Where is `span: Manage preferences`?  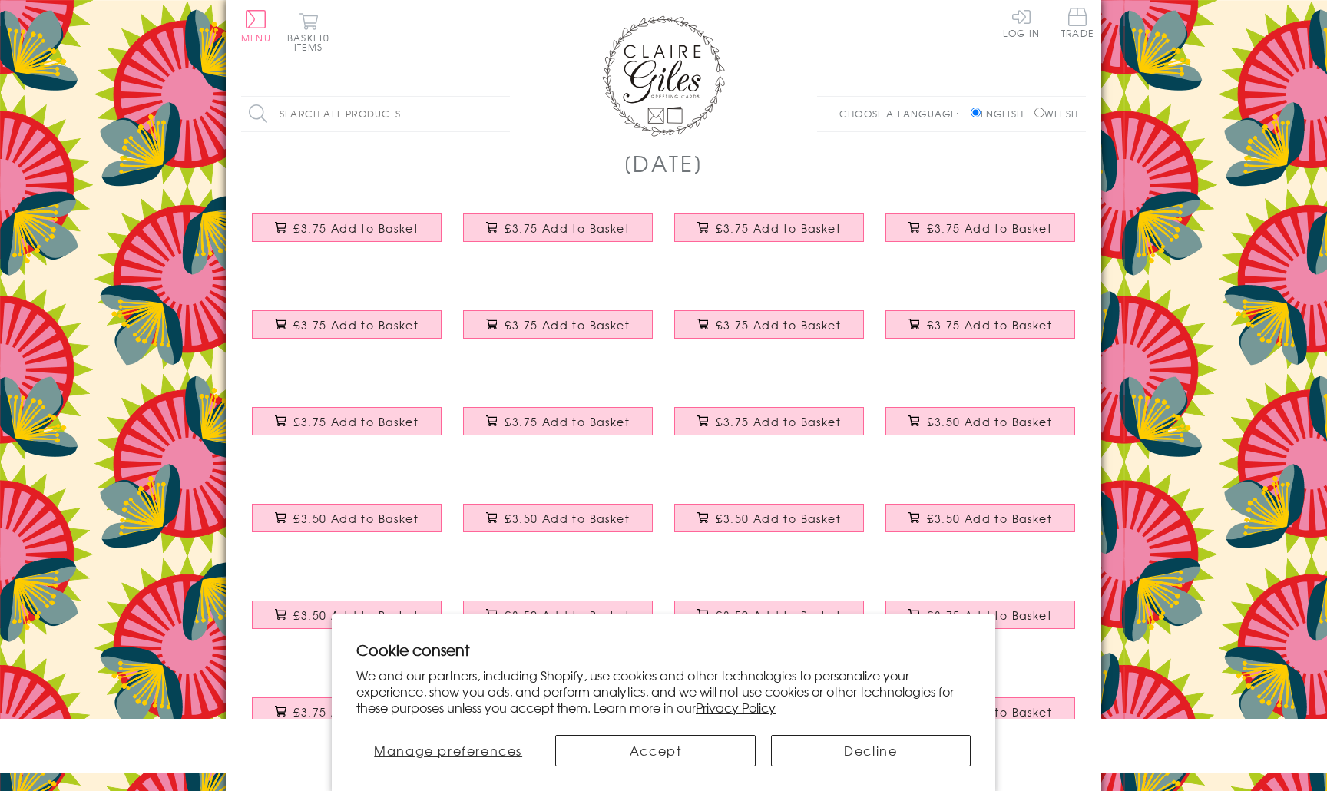 span: Manage preferences is located at coordinates (448, 750).